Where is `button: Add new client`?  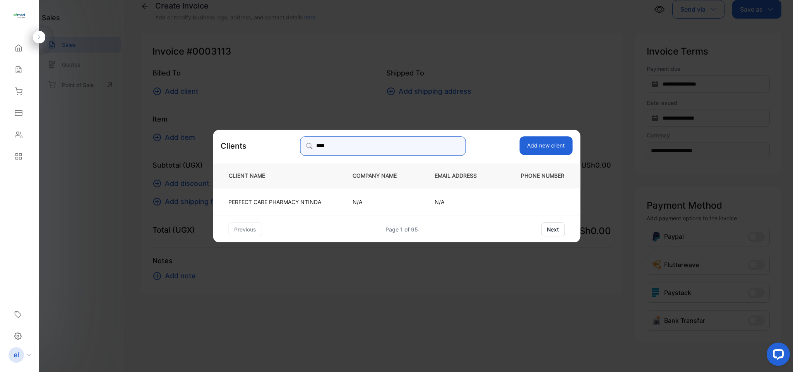 button: Add new client is located at coordinates (546, 146).